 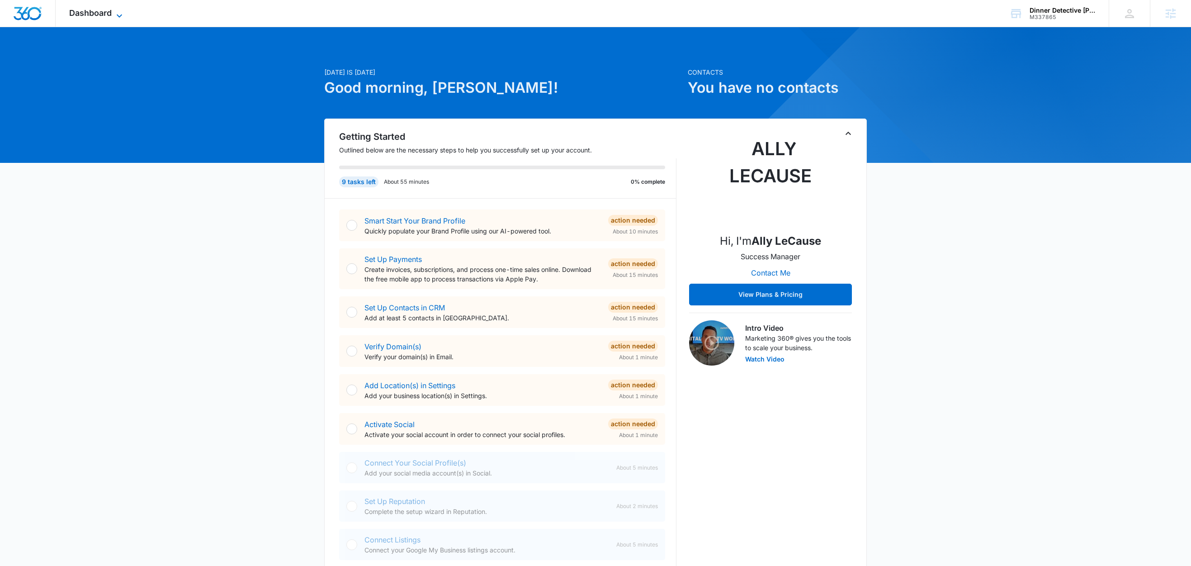 I want to click on p: Outlined below are the necessary steps to help you successfully set up your account., so click(x=508, y=150).